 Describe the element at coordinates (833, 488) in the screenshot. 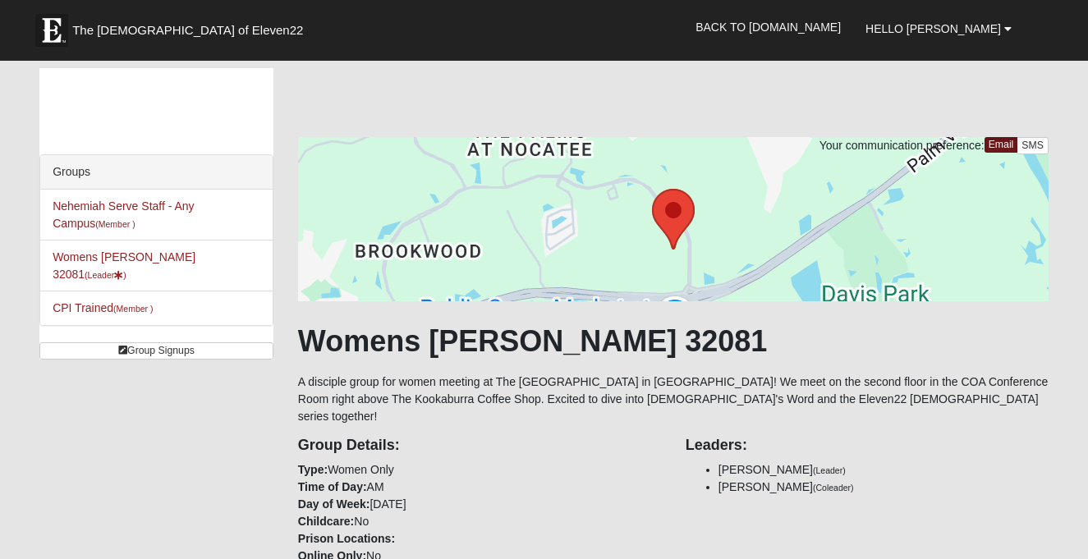

I see `small: (Coleader)` at that location.